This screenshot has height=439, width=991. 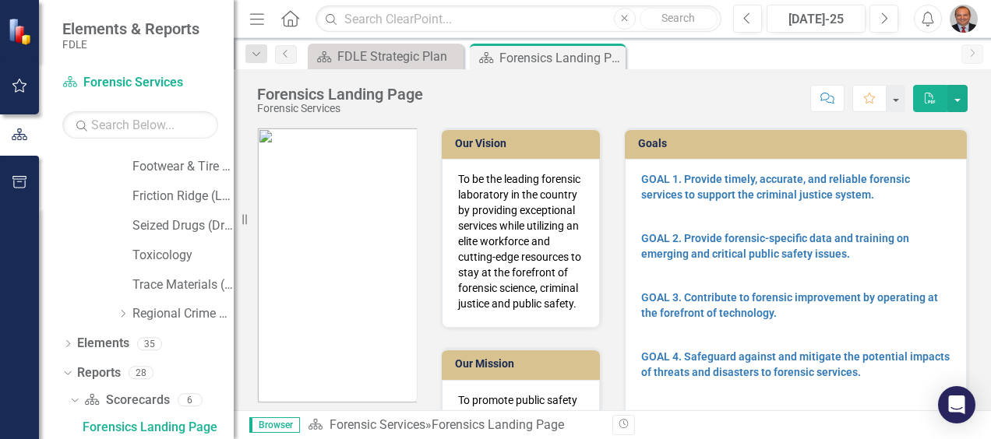 What do you see at coordinates (103, 344) in the screenshot?
I see `a: Elements` at bounding box center [103, 344].